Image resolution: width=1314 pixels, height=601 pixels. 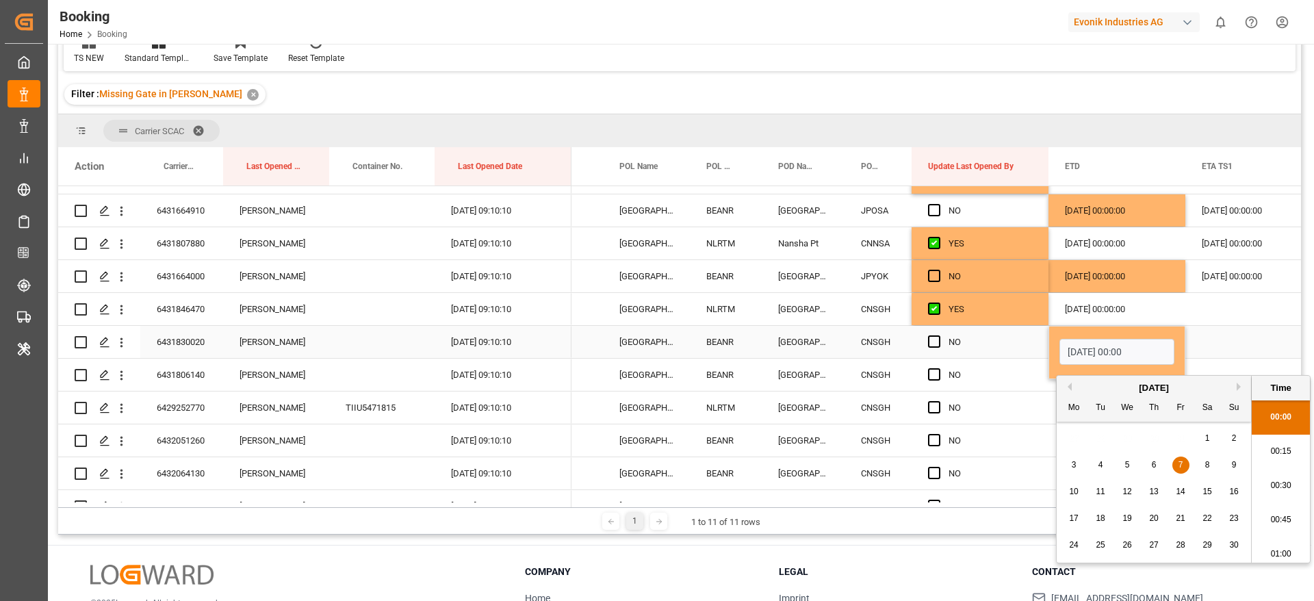 I want to click on span: 7, so click(x=1181, y=465).